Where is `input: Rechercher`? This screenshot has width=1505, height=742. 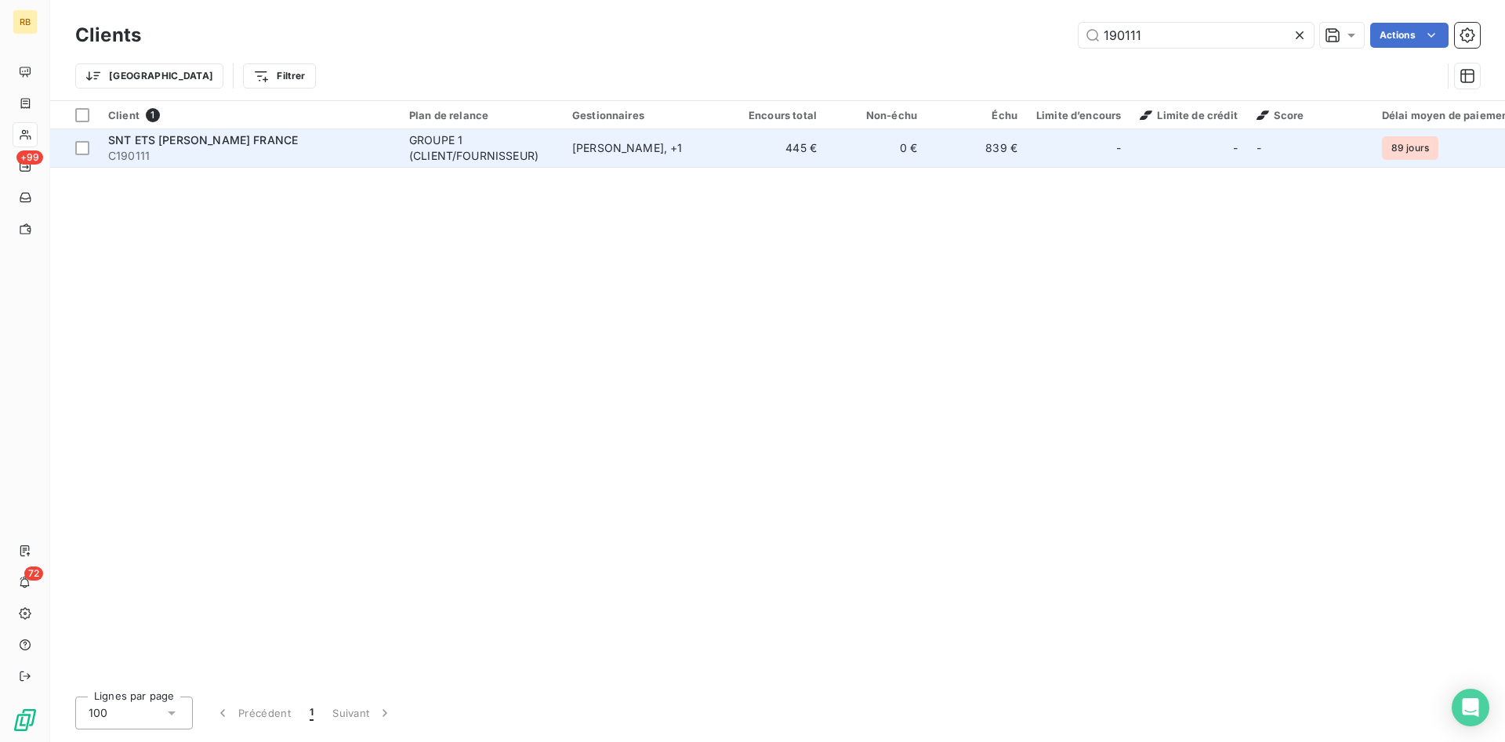 input: Rechercher is located at coordinates (1196, 35).